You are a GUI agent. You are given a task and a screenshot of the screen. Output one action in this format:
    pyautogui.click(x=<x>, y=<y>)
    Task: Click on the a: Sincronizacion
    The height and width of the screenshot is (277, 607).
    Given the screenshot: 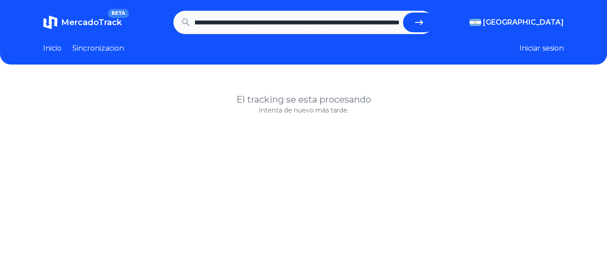 What is the action you would take?
    pyautogui.click(x=98, y=48)
    